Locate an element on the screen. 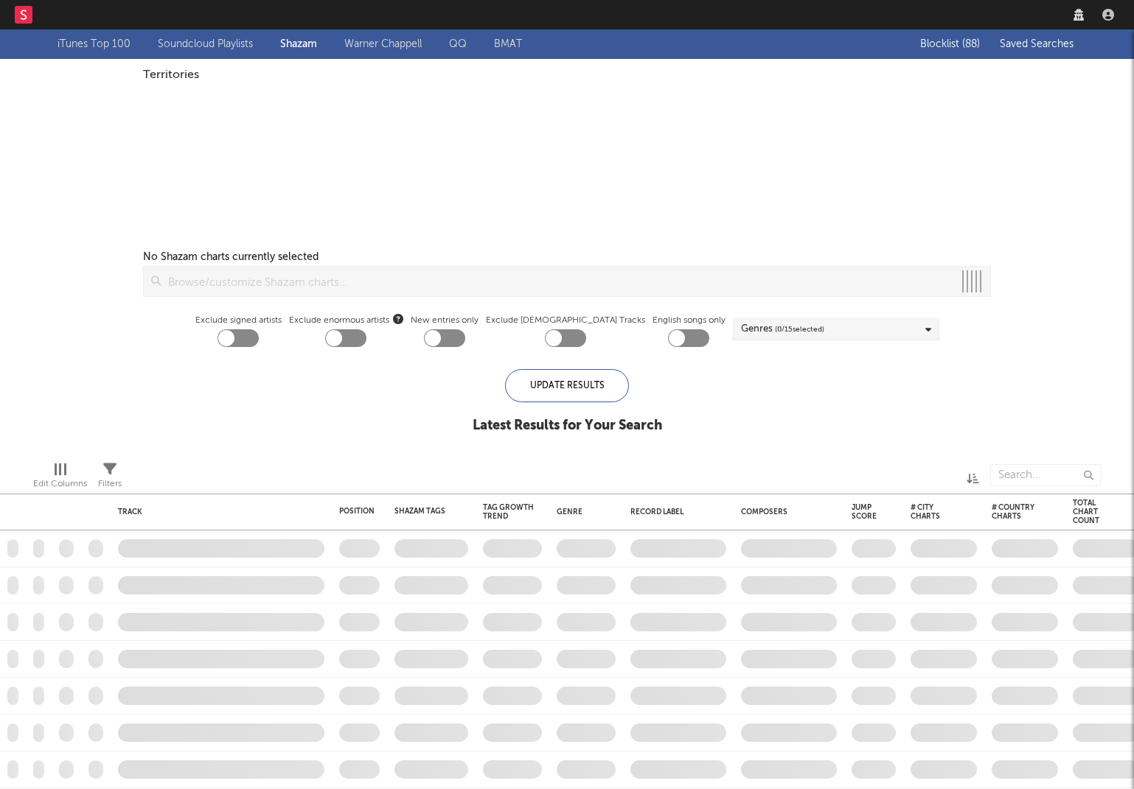 This screenshot has width=1134, height=789. span: Blocklist is located at coordinates (949, 44).